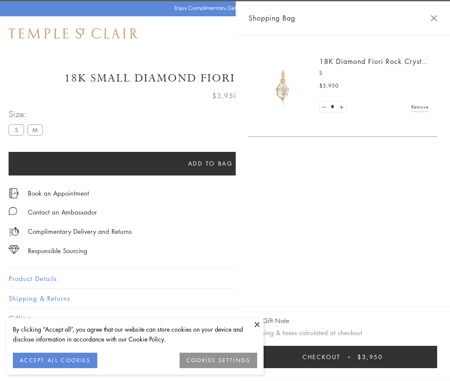 This screenshot has width=450, height=381. What do you see at coordinates (434, 18) in the screenshot?
I see `button: Close Shopping Bag` at bounding box center [434, 18].